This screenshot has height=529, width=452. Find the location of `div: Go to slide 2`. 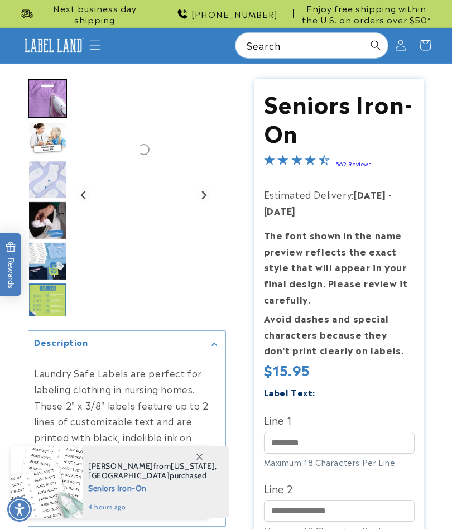

div: Go to slide 2 is located at coordinates (47, 139).